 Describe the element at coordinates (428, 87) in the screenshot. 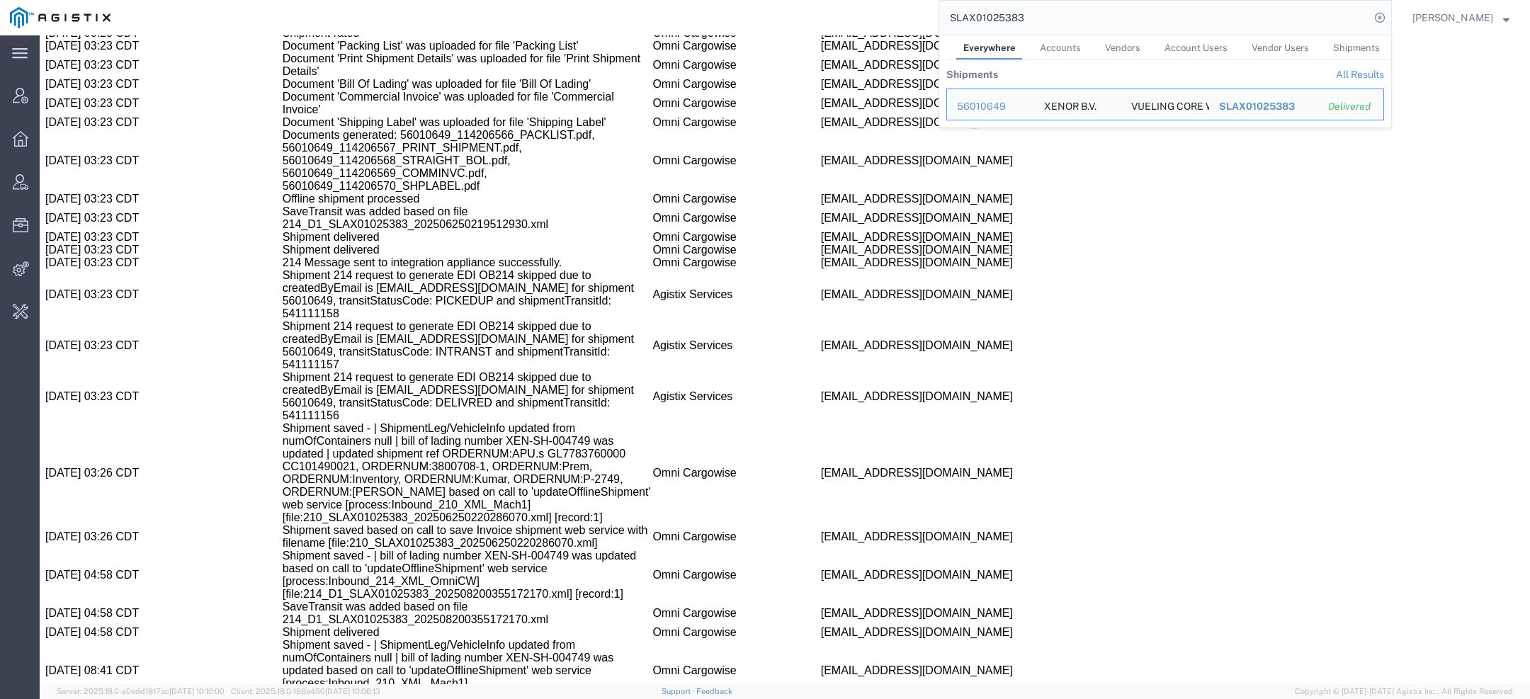

I see `td: Document 'Shipping Label' was uploaded for file 'Shipping Label'` at that location.